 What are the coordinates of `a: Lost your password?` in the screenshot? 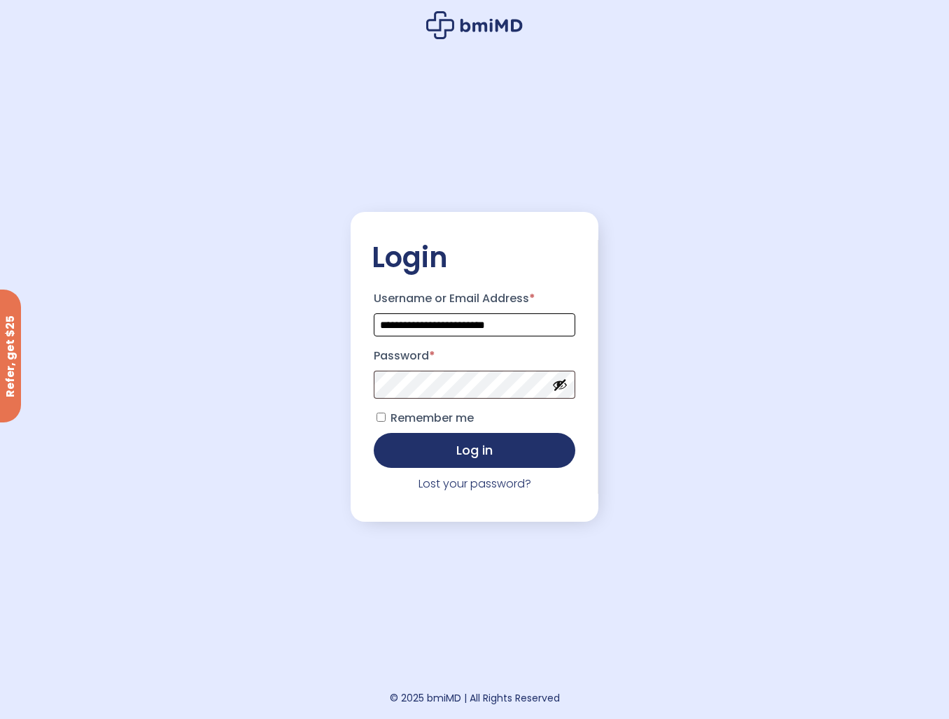 It's located at (474, 484).